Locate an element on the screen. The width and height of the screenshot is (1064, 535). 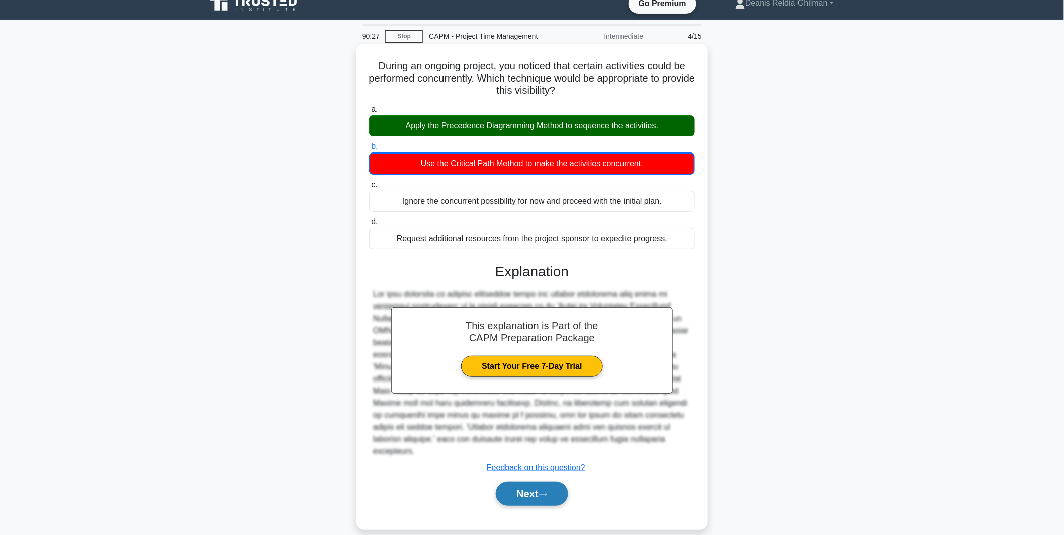
h5: During an ongoing project, you noticed that certain activities could be performed concurrently. W... is located at coordinates (532, 78).